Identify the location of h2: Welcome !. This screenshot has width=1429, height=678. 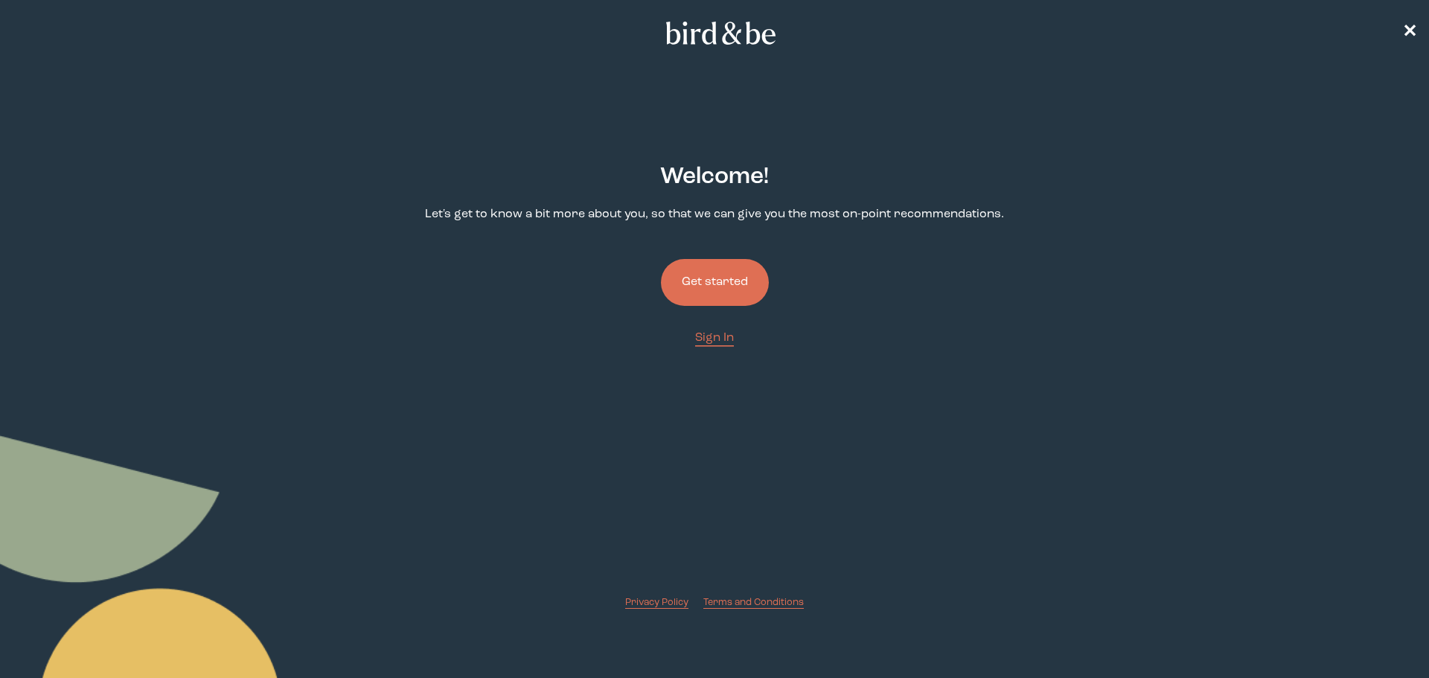
(714, 177).